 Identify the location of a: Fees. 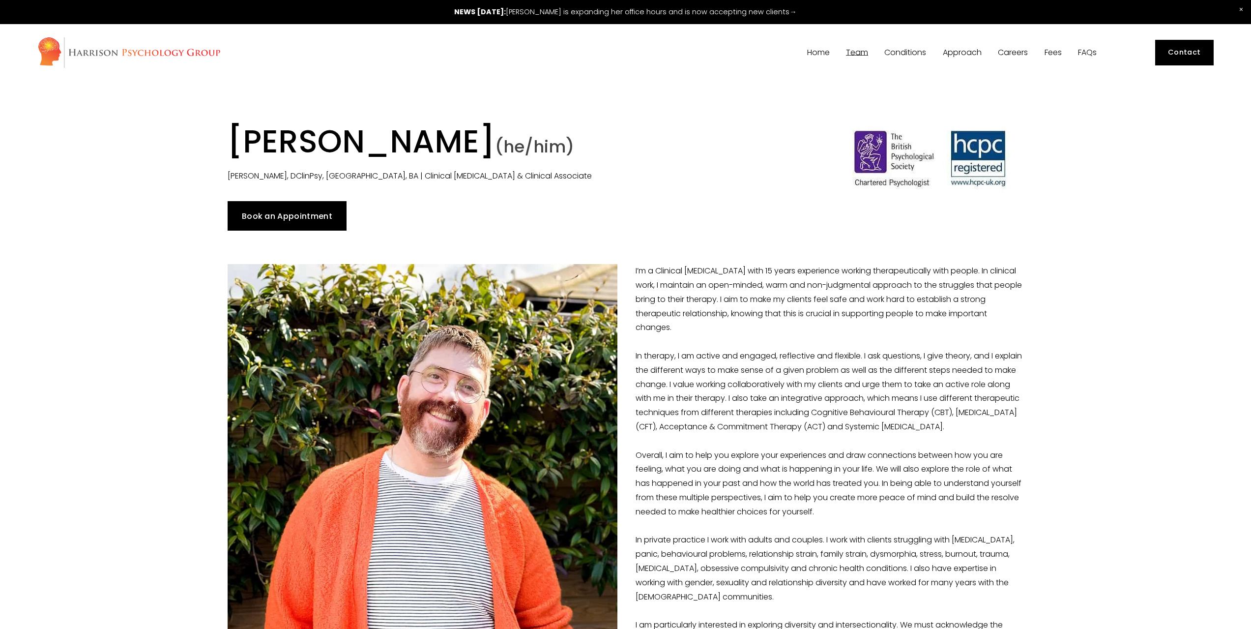
(1053, 52).